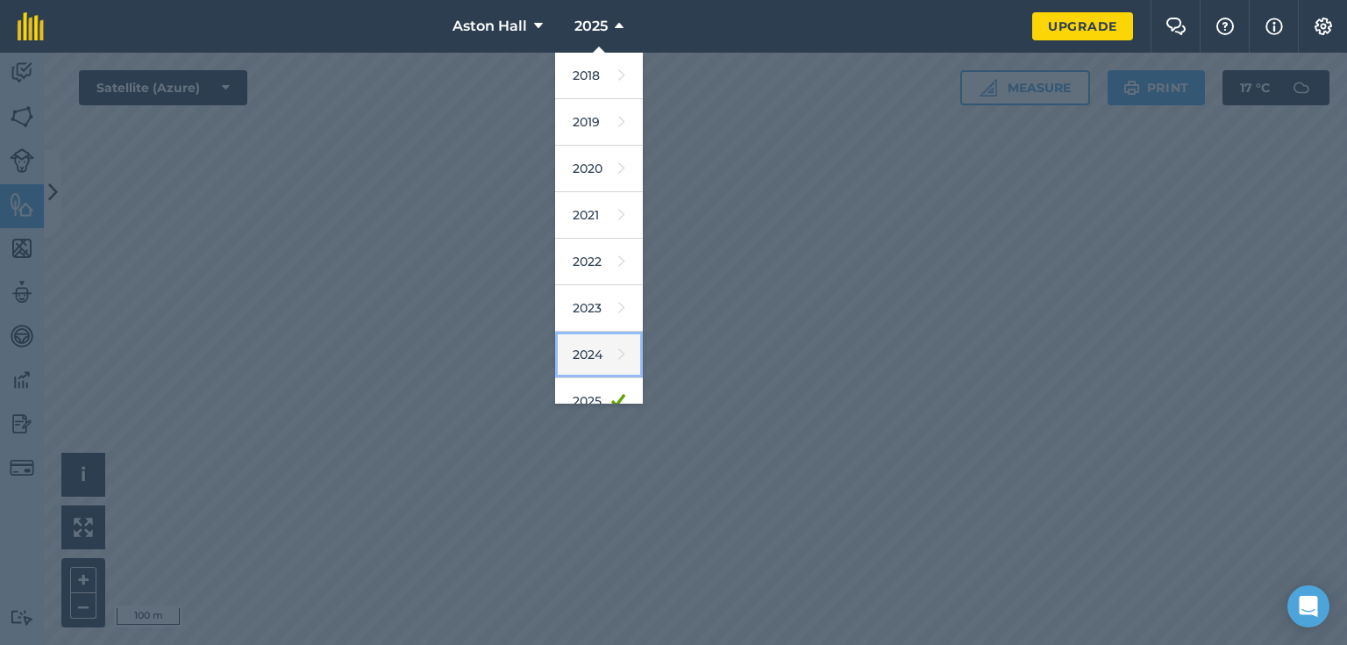 This screenshot has height=645, width=1347. What do you see at coordinates (31, 26) in the screenshot?
I see `img: fieldmargin Logo` at bounding box center [31, 26].